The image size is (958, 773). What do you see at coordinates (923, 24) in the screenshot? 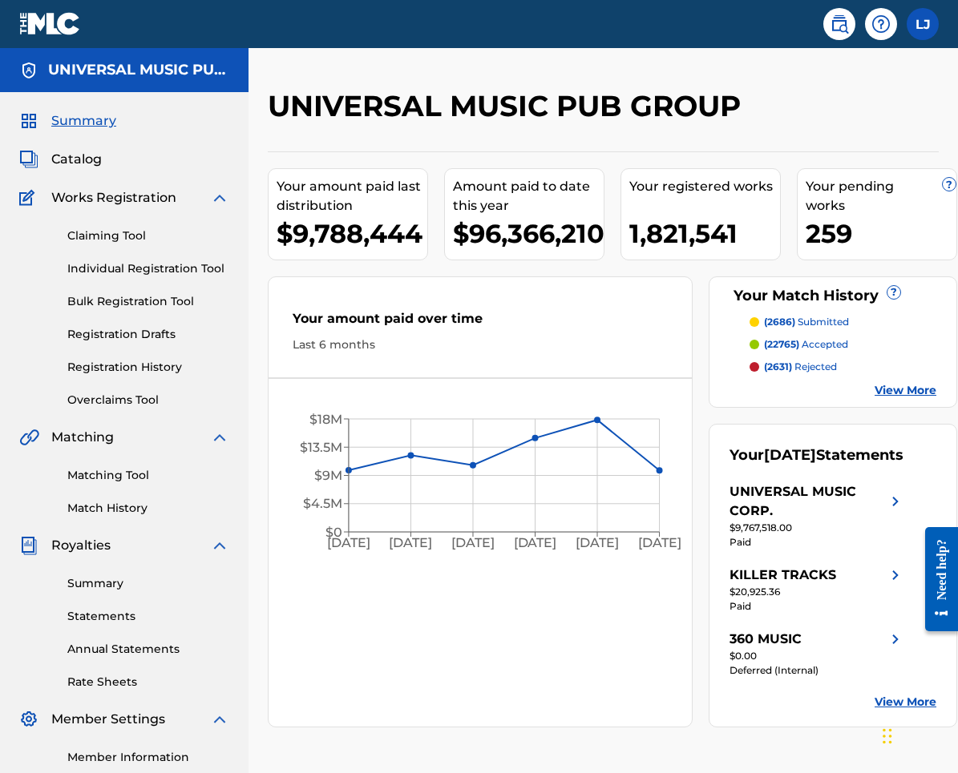
I see `div: User Menu` at bounding box center [923, 24].